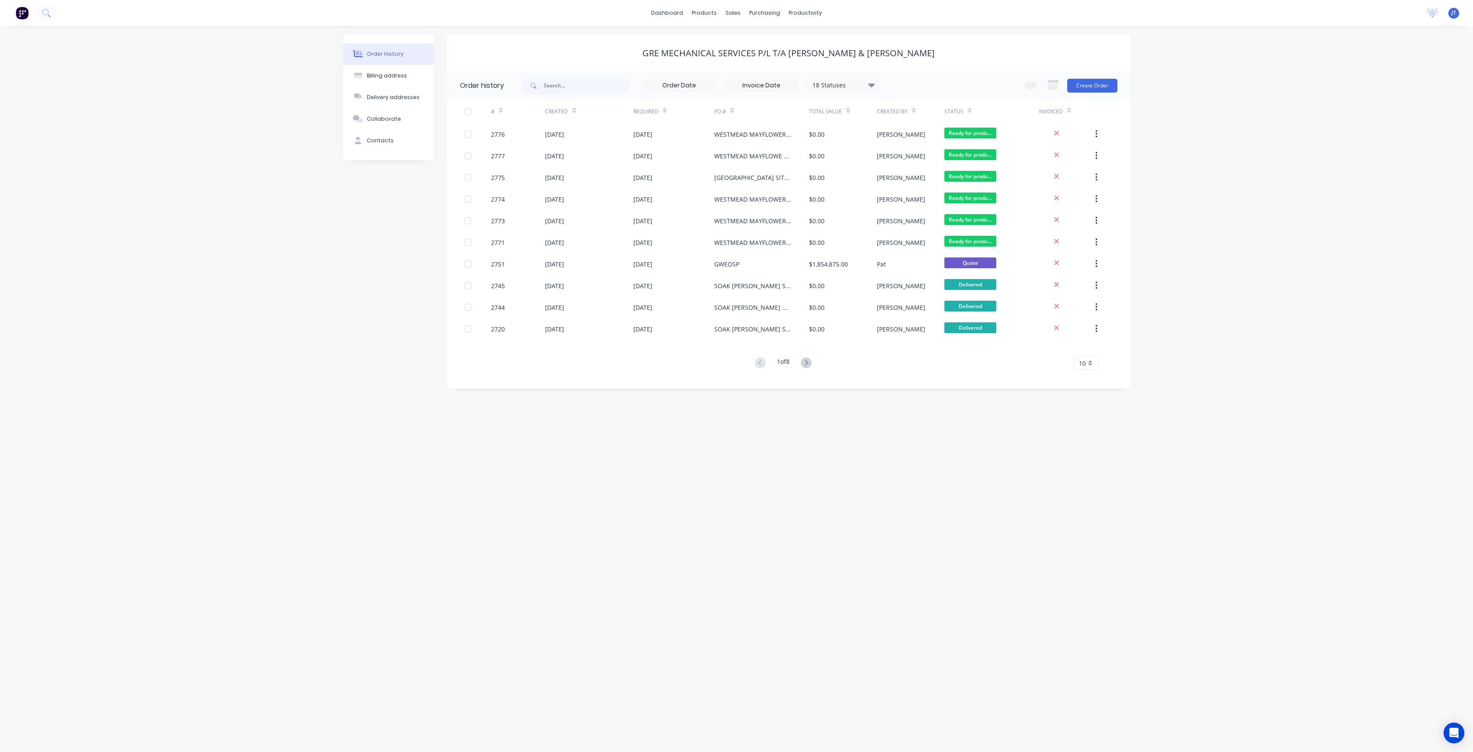  I want to click on div: Contacts, so click(380, 141).